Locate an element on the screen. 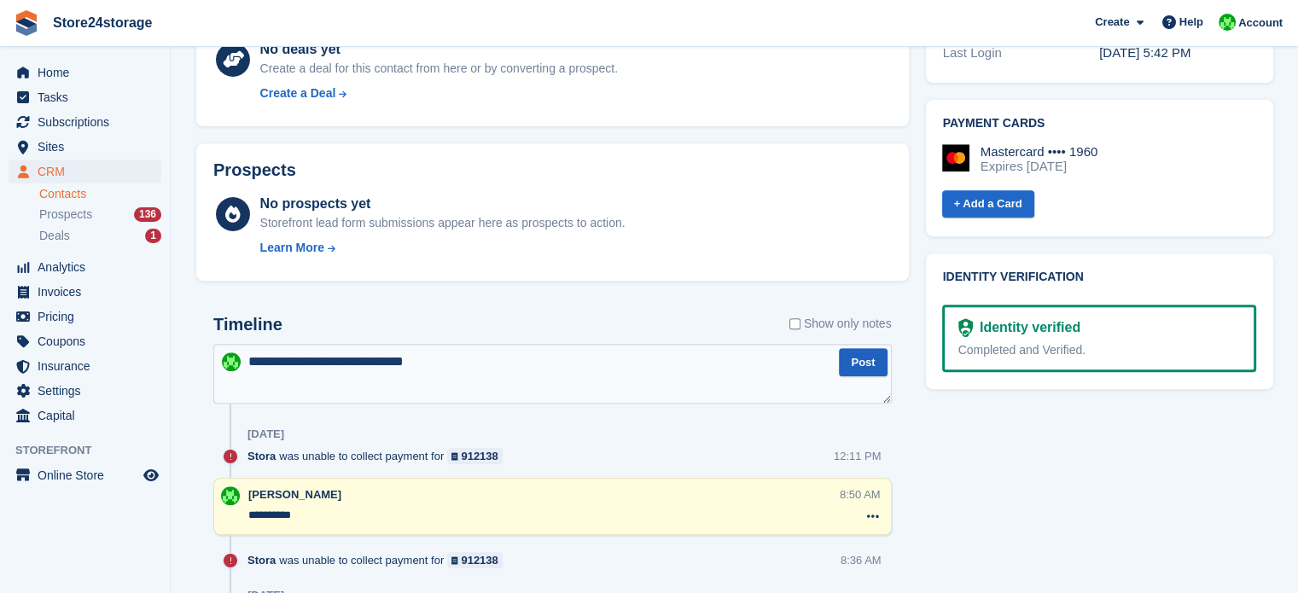 The image size is (1298, 593). div: Completed and Verified. is located at coordinates (1100, 350).